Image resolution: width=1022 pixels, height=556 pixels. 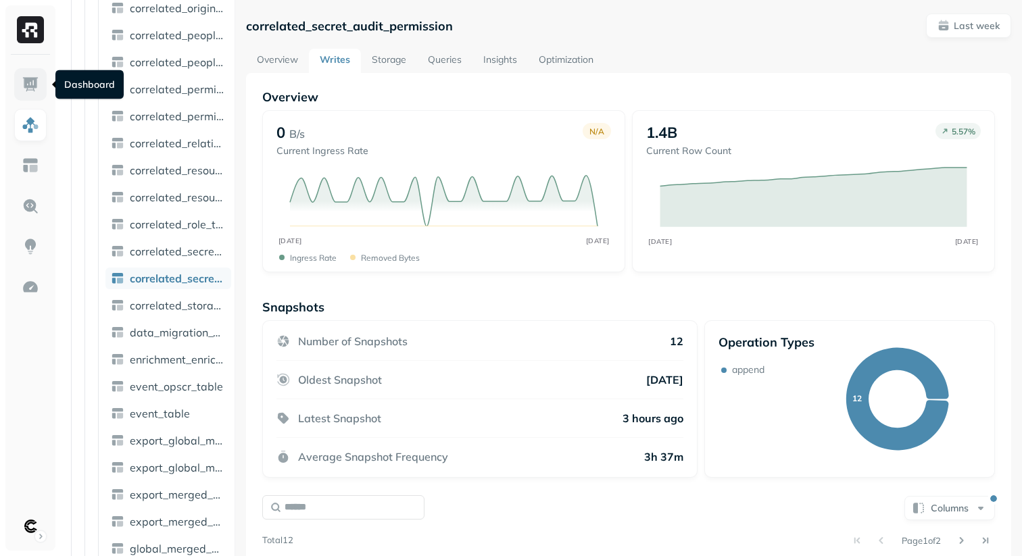 What do you see at coordinates (950, 508) in the screenshot?
I see `button: Columns` at bounding box center [950, 508].